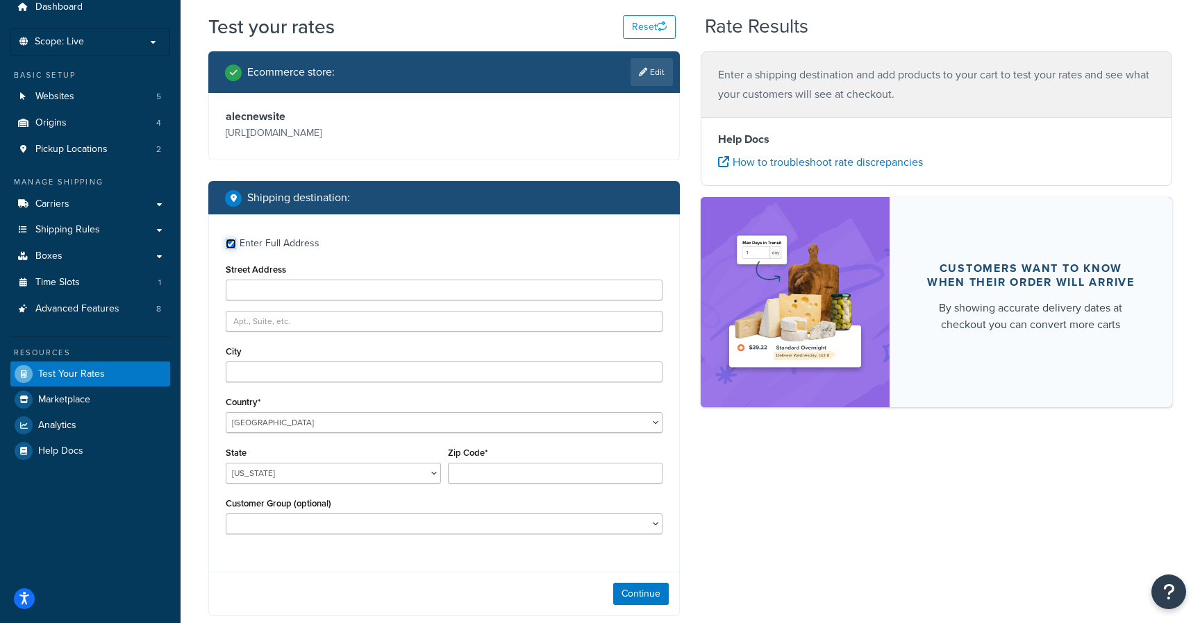 The width and height of the screenshot is (1200, 623). I want to click on a: Analytics, so click(90, 426).